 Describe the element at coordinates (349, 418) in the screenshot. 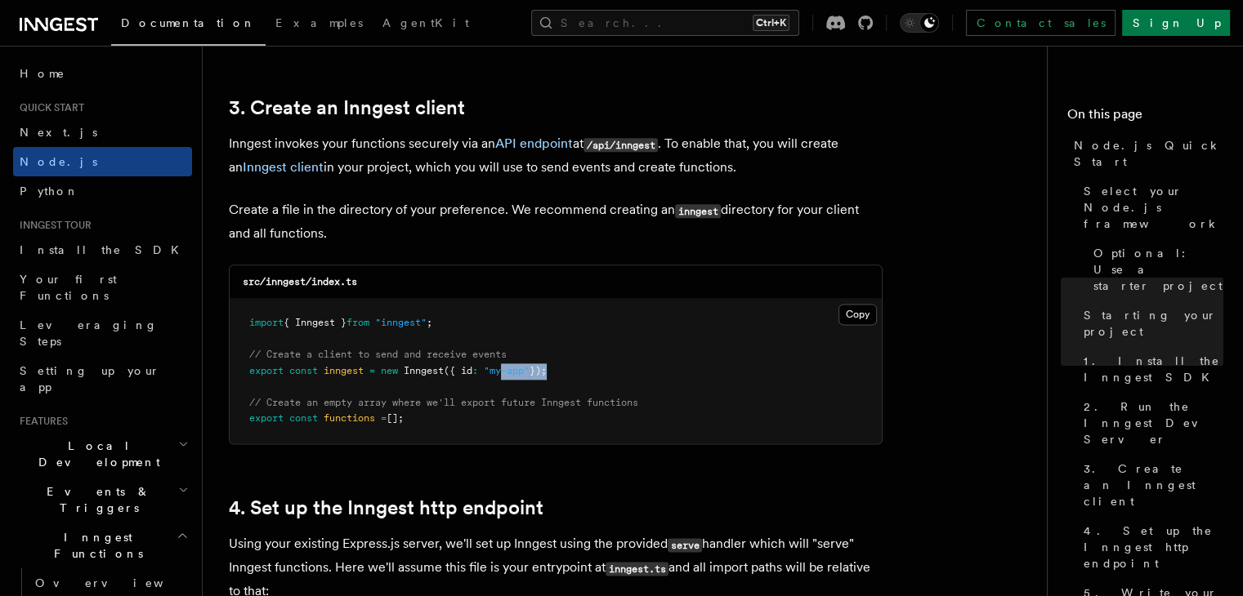

I see `span: functions` at that location.